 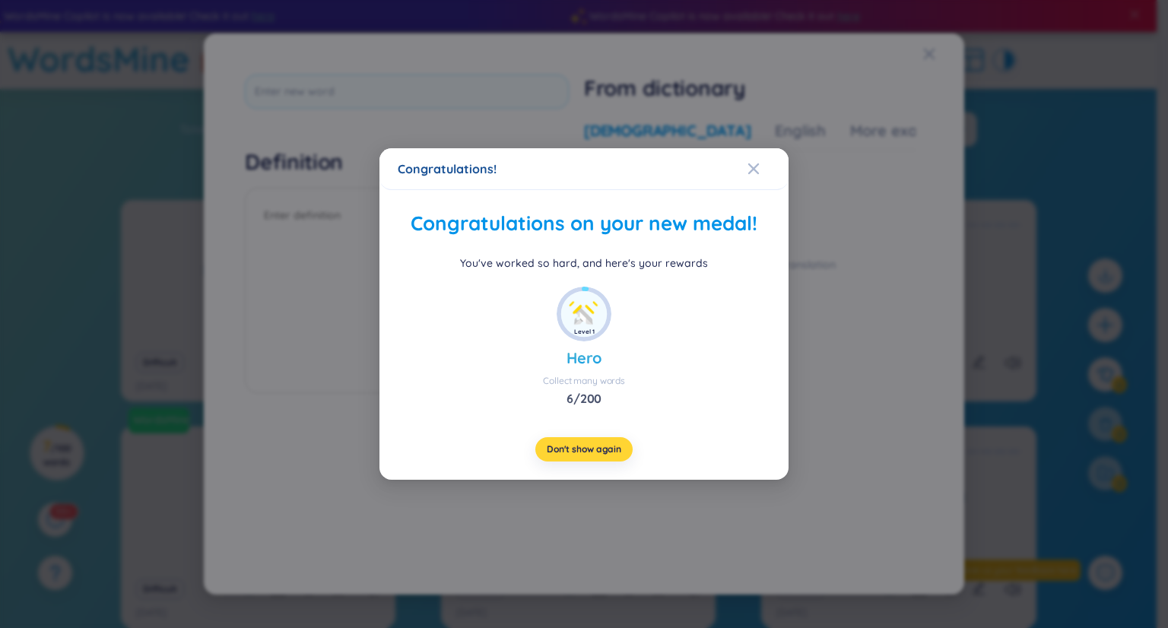 What do you see at coordinates (584, 381) in the screenshot?
I see `div: Collect many words` at bounding box center [584, 381].